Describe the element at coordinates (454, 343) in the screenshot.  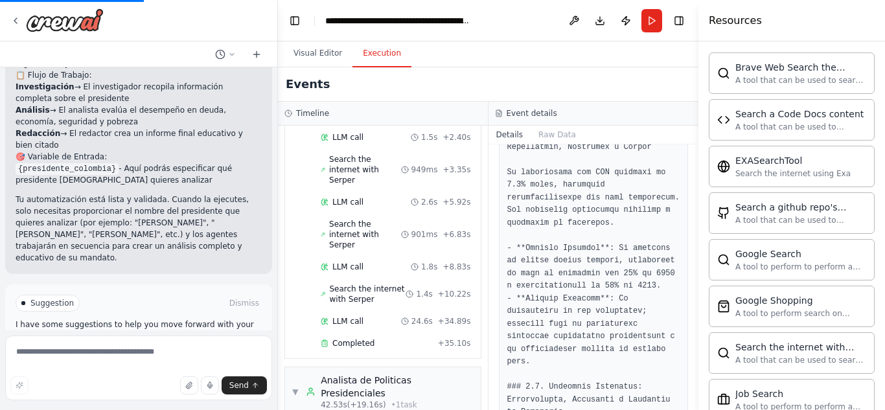
I see `span: + 35.10s` at that location.